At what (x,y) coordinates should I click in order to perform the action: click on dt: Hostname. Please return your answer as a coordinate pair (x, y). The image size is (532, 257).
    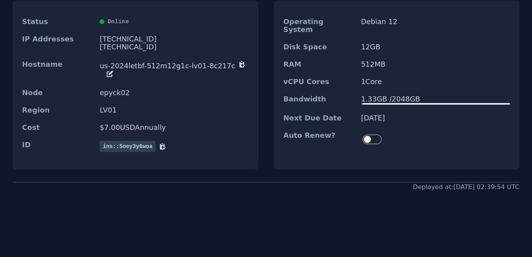
    Looking at the image, I should click on (58, 70).